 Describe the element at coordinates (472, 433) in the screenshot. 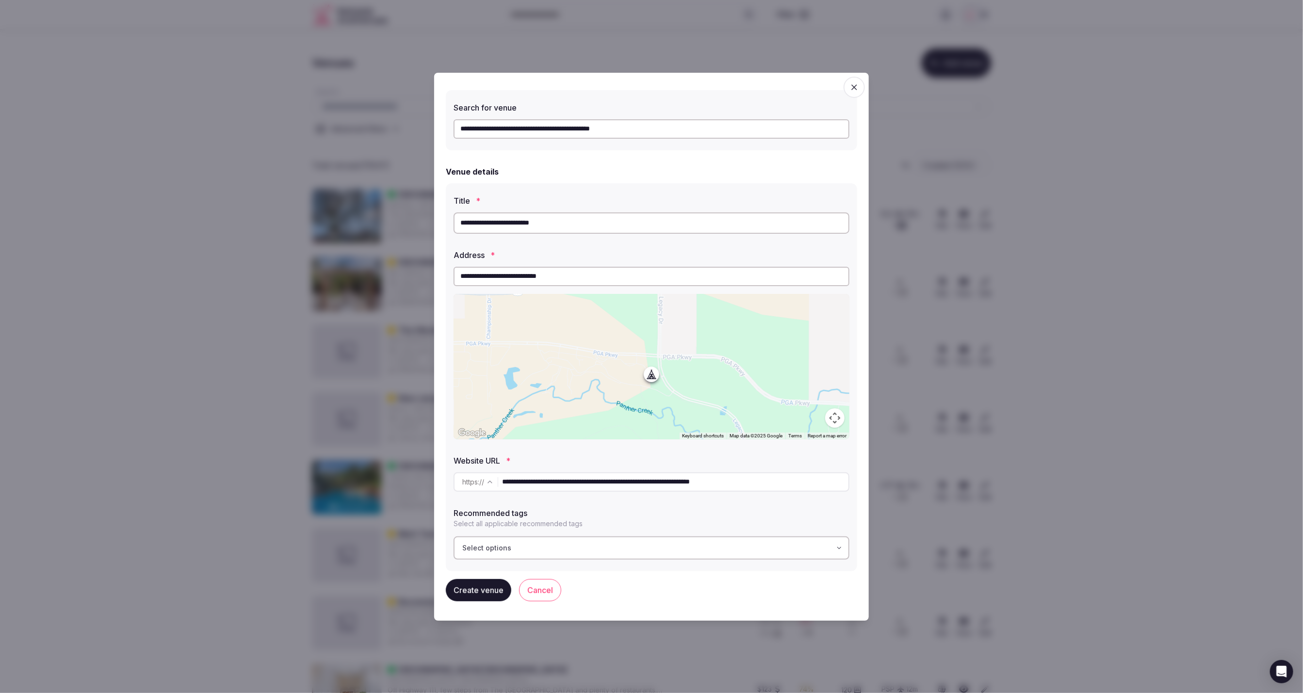

I see `a: Open this area in Google Maps (opens a new window)` at that location.